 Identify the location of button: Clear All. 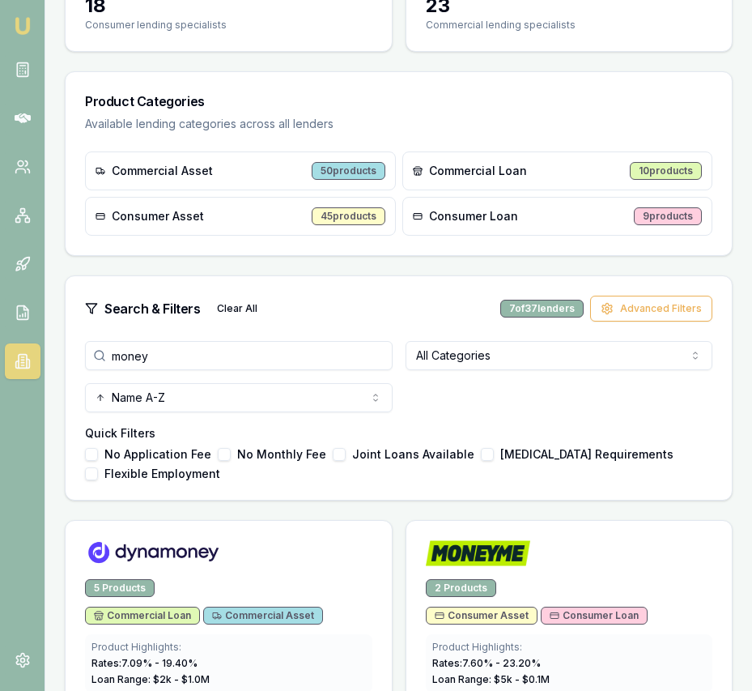
(237, 309).